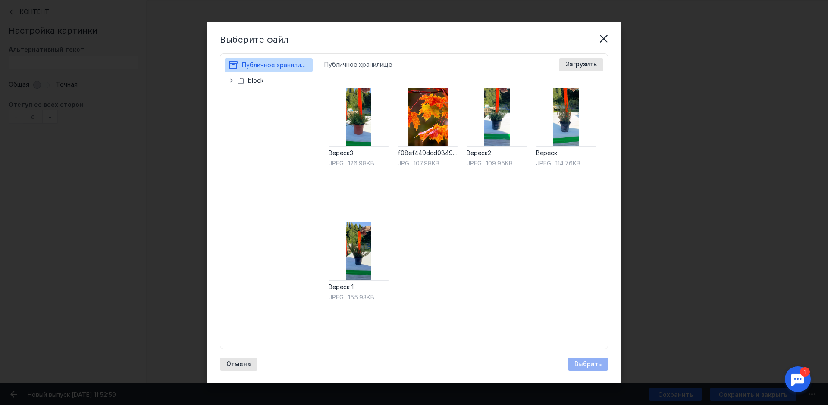 The width and height of the screenshot is (828, 405). What do you see at coordinates (269, 65) in the screenshot?
I see `button: Публичное хранилище` at bounding box center [269, 65].